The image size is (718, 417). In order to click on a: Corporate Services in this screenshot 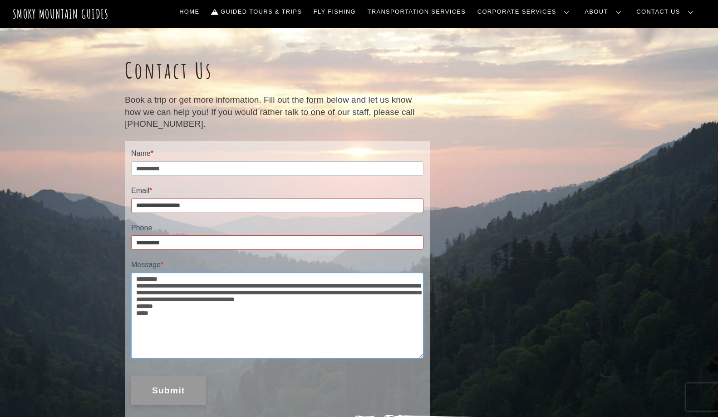, I will do `click(525, 12)`.